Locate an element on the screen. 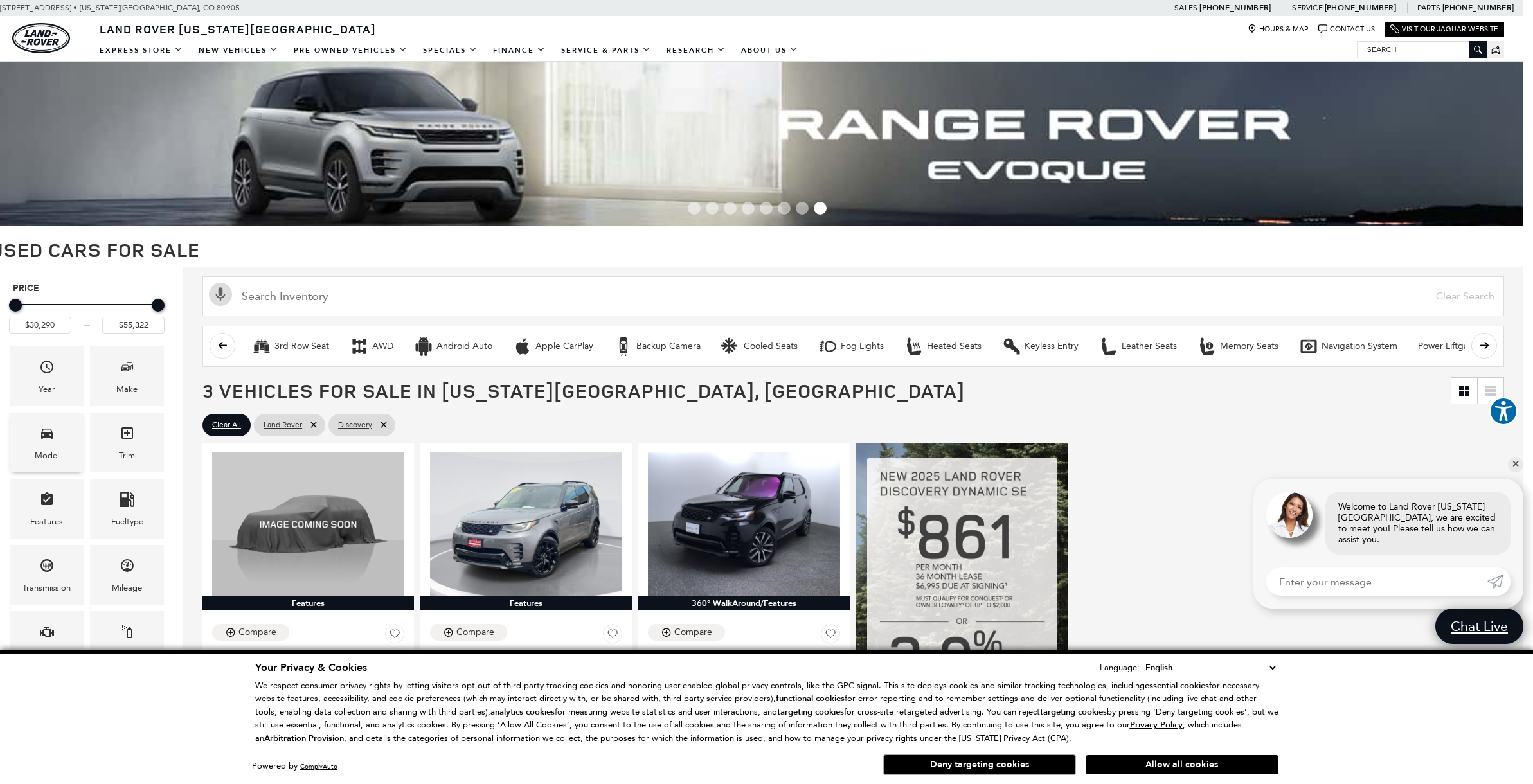 The height and width of the screenshot is (784, 1533). button: Keyless EntryKeyless Entry is located at coordinates (1040, 346).